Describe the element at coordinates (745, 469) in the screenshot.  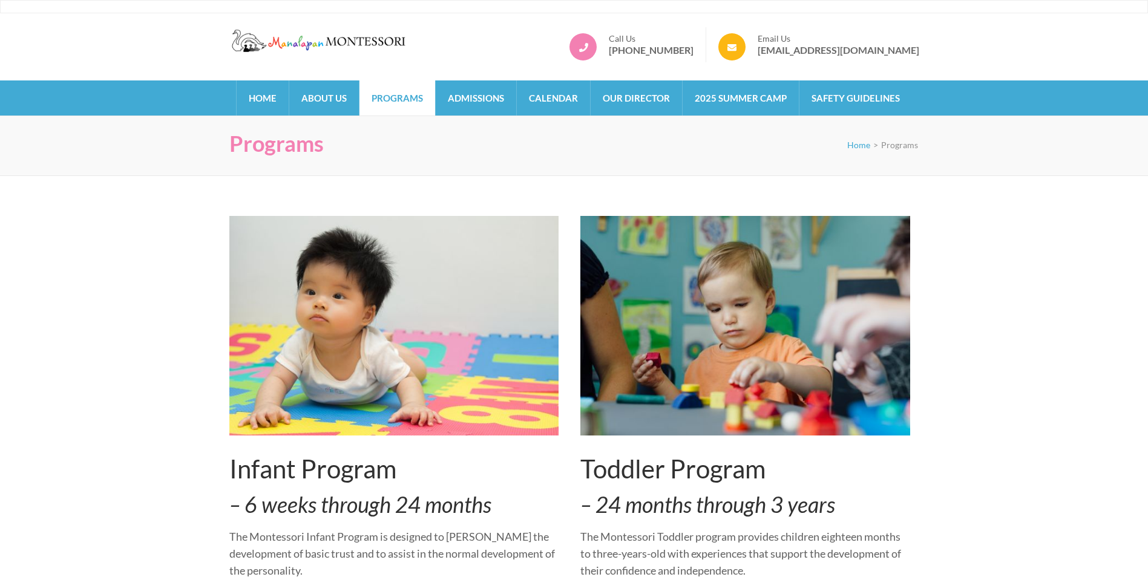
I see `h2: Toddler Program` at that location.